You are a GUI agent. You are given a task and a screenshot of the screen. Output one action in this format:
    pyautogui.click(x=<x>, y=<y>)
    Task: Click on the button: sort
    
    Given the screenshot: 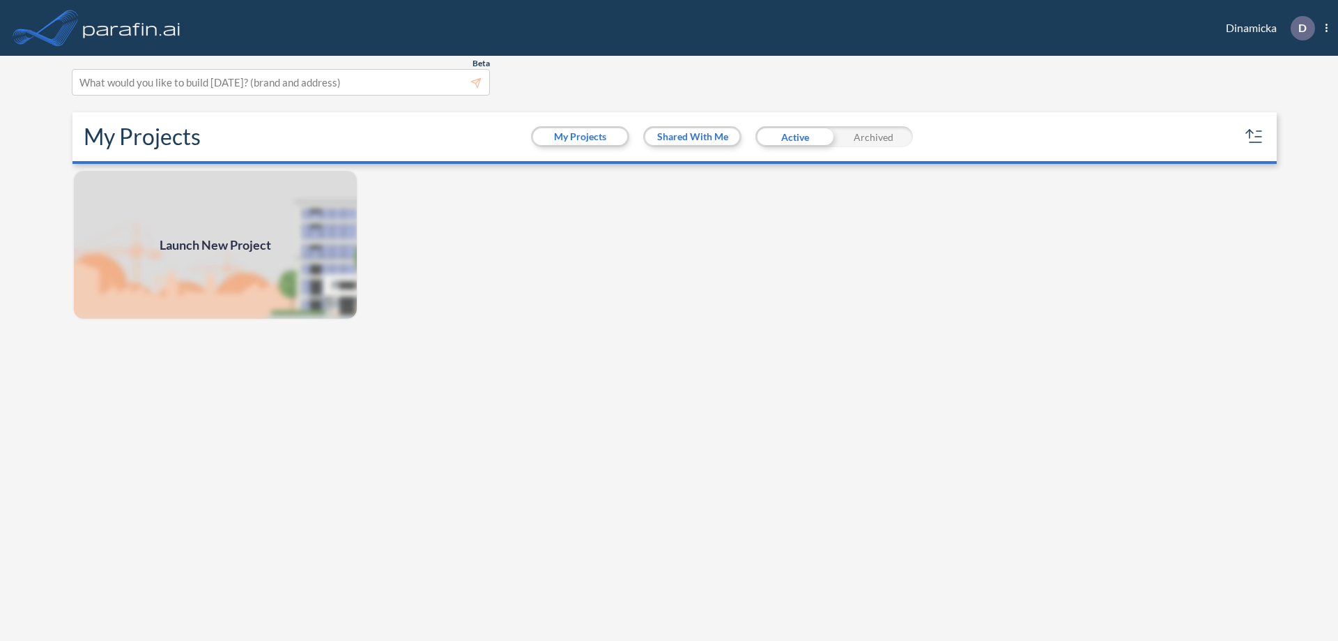 What is the action you would take?
    pyautogui.click(x=1255, y=137)
    